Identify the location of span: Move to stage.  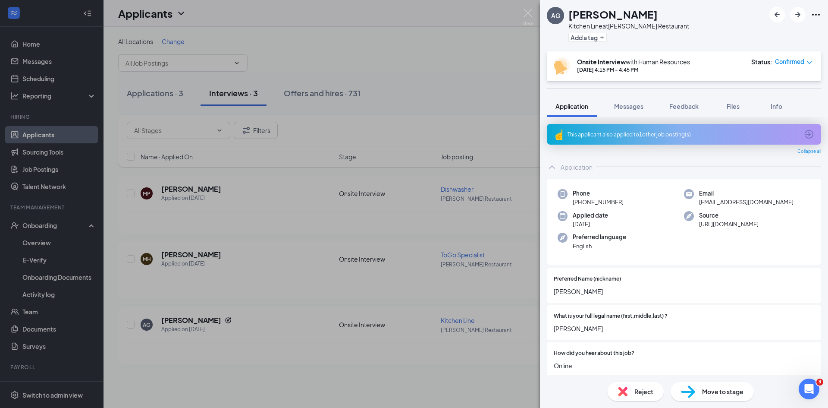
(723, 391).